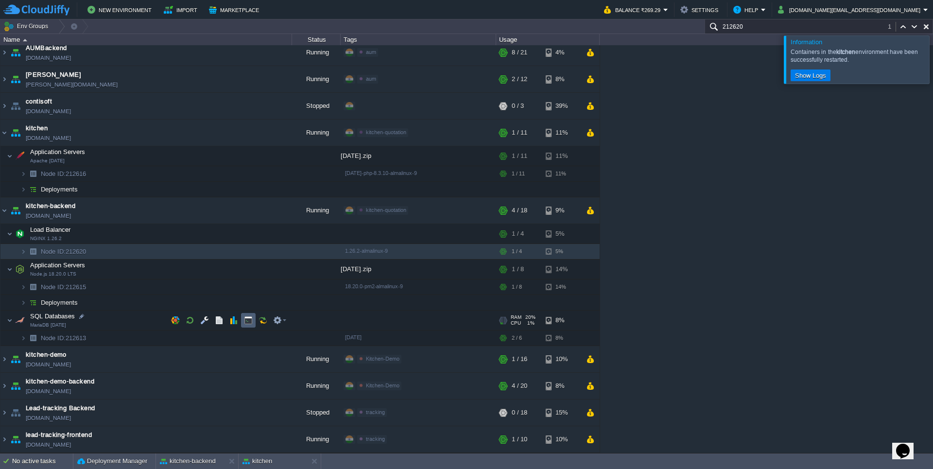  I want to click on button: Balance ₹269.29, so click(634, 10).